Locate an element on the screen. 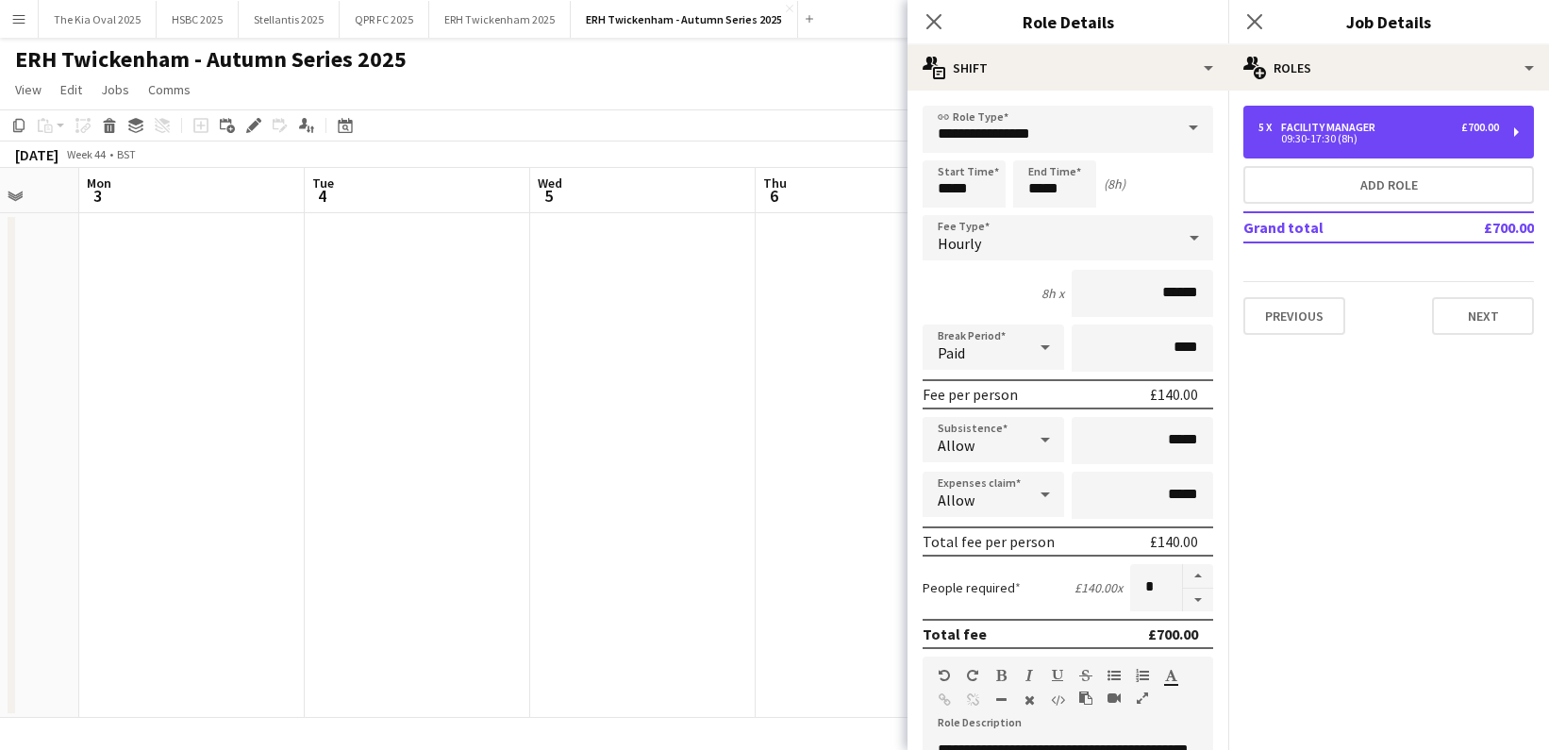  td: Grand total is located at coordinates (1332, 227).